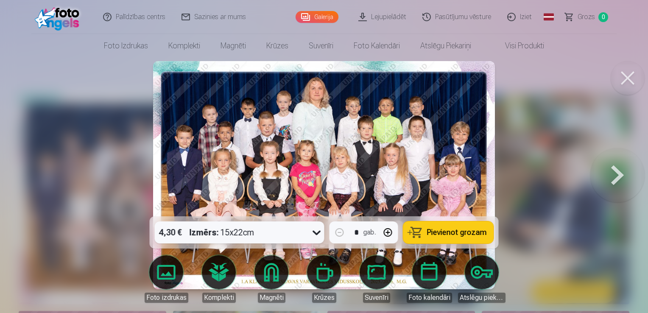 The image size is (648, 313). What do you see at coordinates (448, 232) in the screenshot?
I see `button: Pievienot grozam` at bounding box center [448, 232].